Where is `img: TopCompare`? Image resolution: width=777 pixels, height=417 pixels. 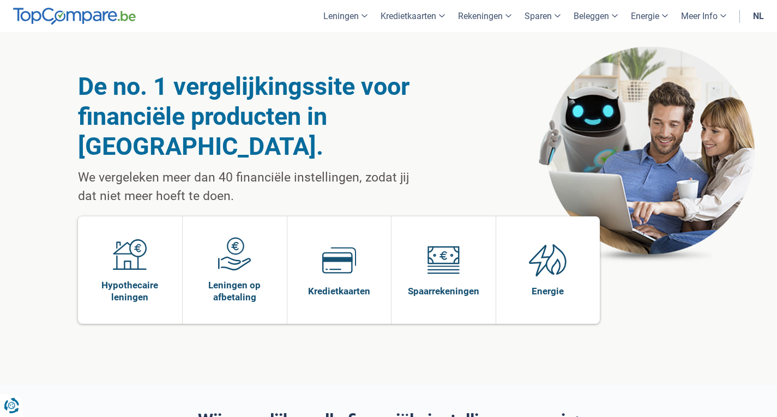 img: TopCompare is located at coordinates (74, 16).